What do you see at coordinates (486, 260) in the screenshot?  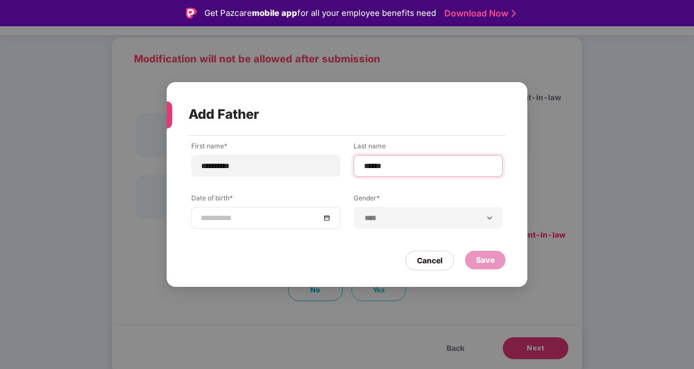 I see `div: Save` at bounding box center [486, 260].